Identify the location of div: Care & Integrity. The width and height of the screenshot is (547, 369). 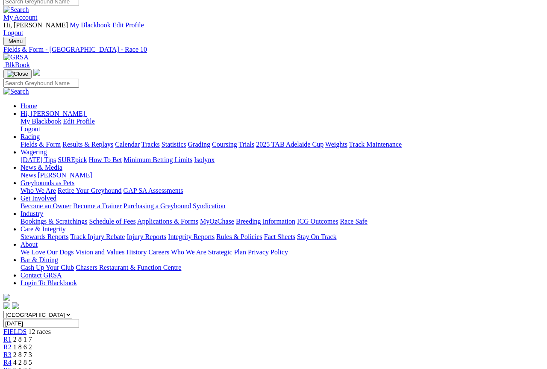
(282, 237).